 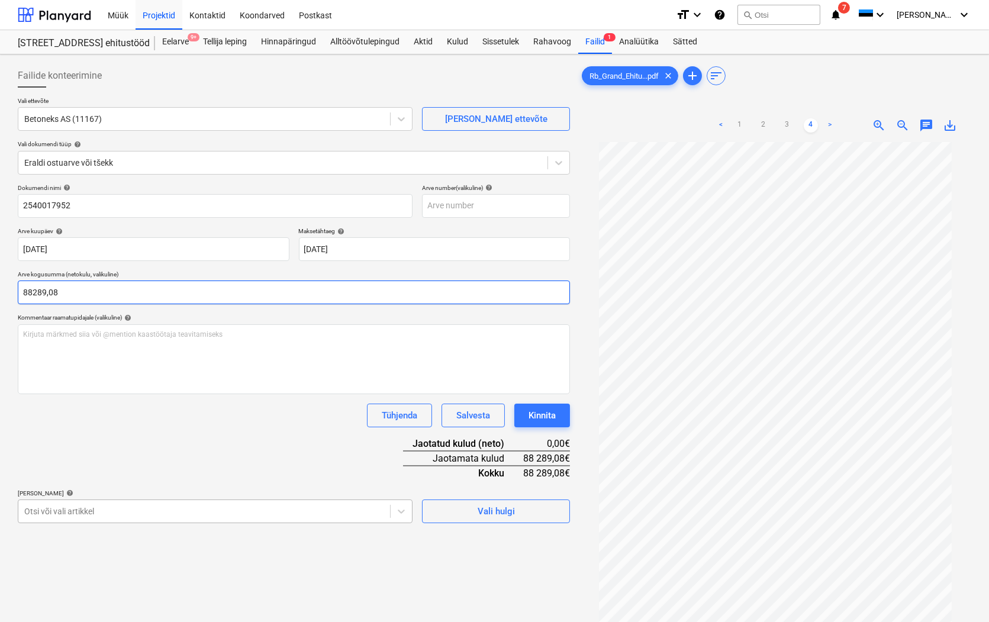 I want to click on span: search, so click(x=748, y=15).